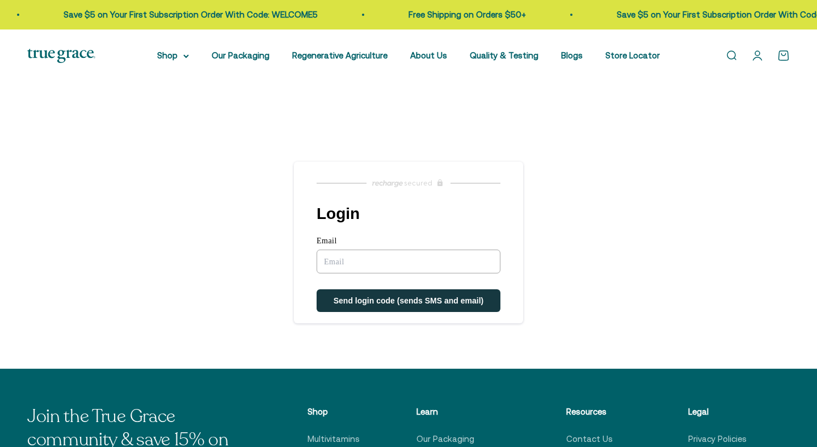 The height and width of the screenshot is (447, 817). I want to click on p: Learn, so click(464, 412).